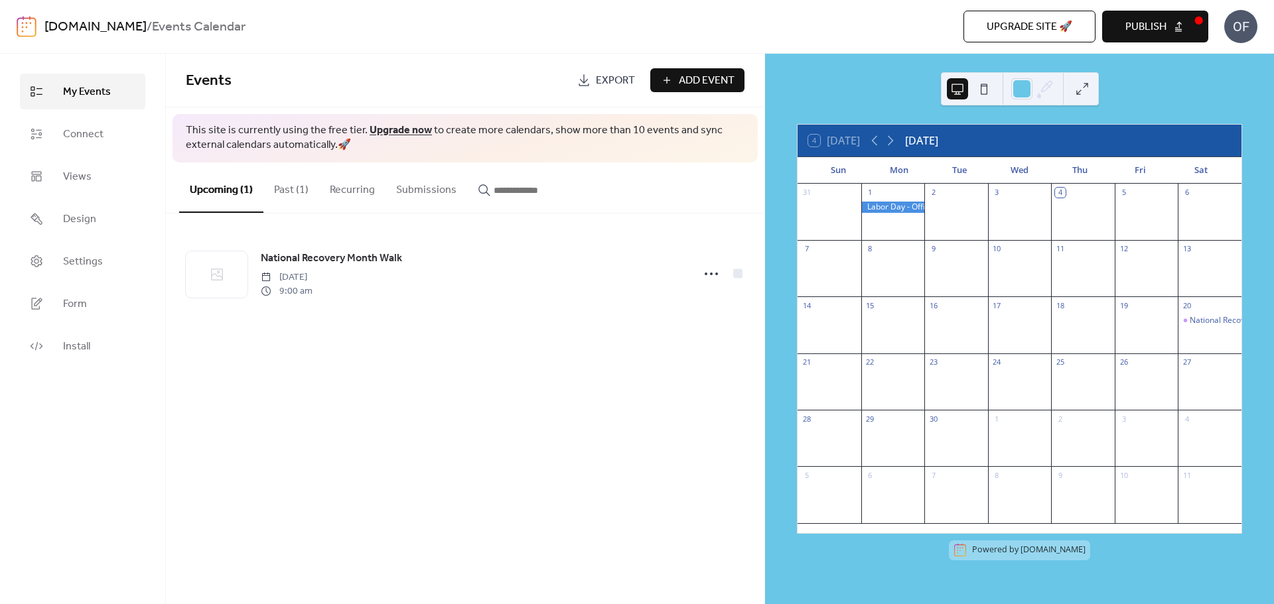 Image resolution: width=1274 pixels, height=604 pixels. What do you see at coordinates (287, 291) in the screenshot?
I see `span: 9:00 am` at bounding box center [287, 291].